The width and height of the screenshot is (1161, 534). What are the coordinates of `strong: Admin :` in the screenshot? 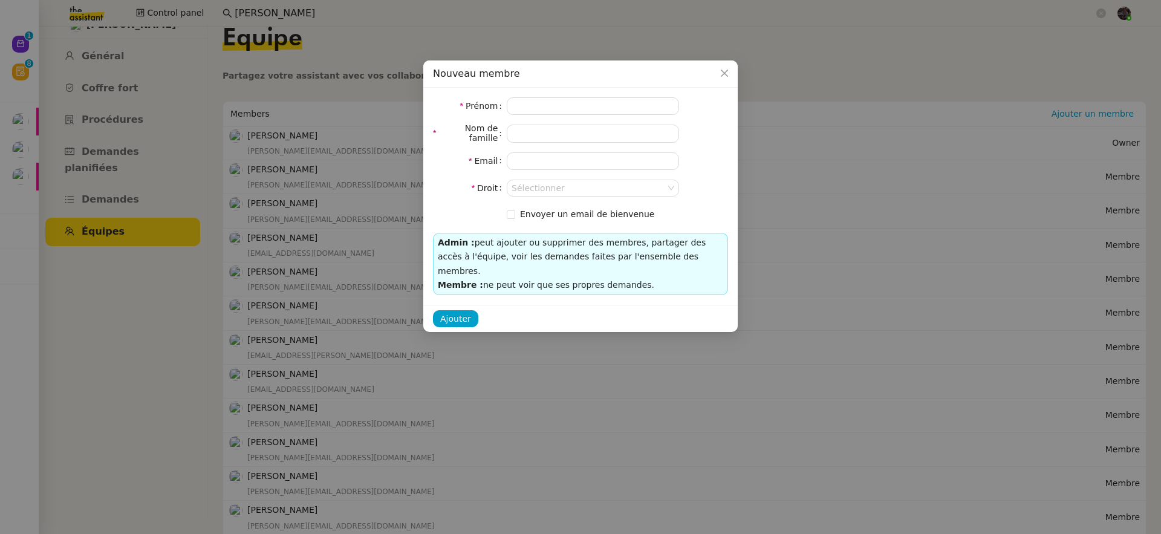 It's located at (456, 242).